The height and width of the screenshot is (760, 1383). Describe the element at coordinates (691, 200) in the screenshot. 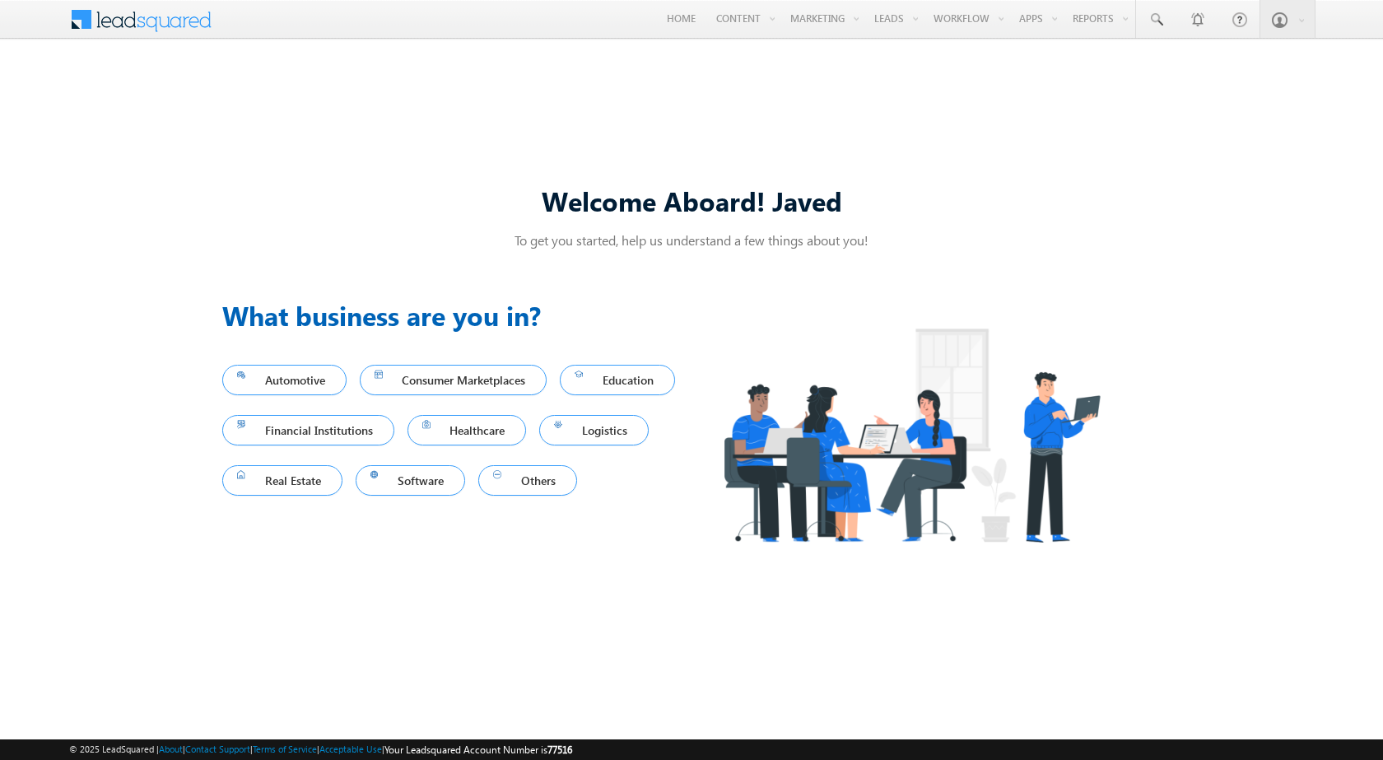

I see `div: Welcome Aboard! Javed` at that location.